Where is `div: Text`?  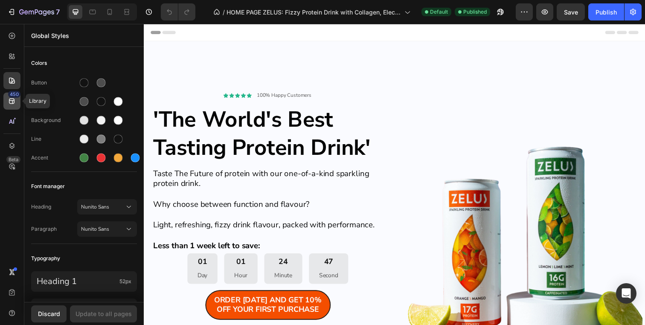 div: Text is located at coordinates (54, 102).